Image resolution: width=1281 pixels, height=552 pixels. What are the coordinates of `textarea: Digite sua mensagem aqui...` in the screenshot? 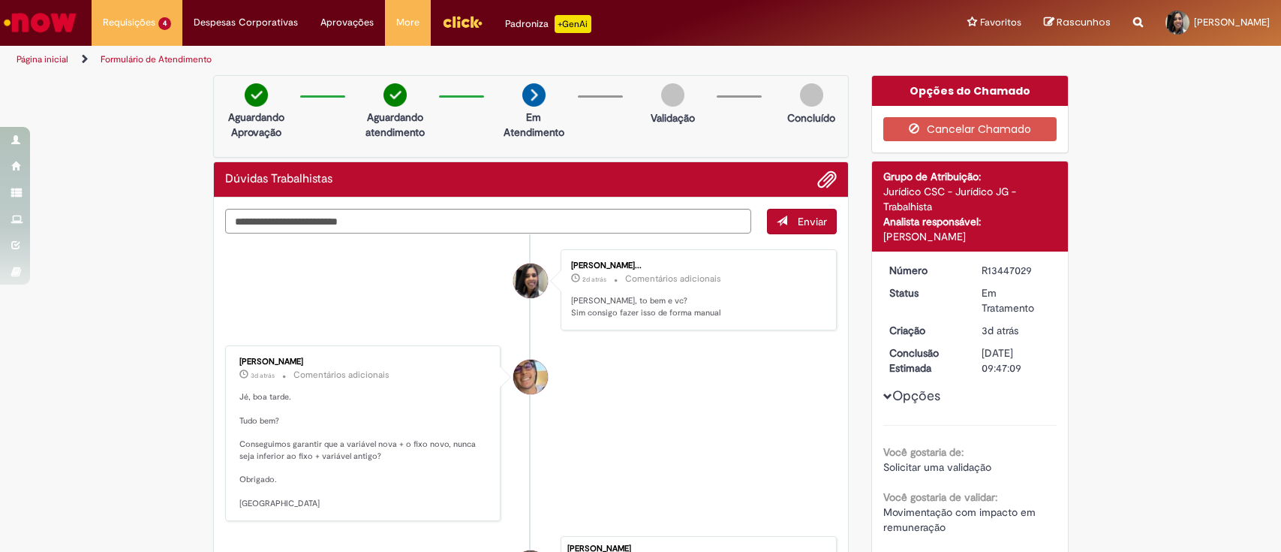 It's located at (489, 221).